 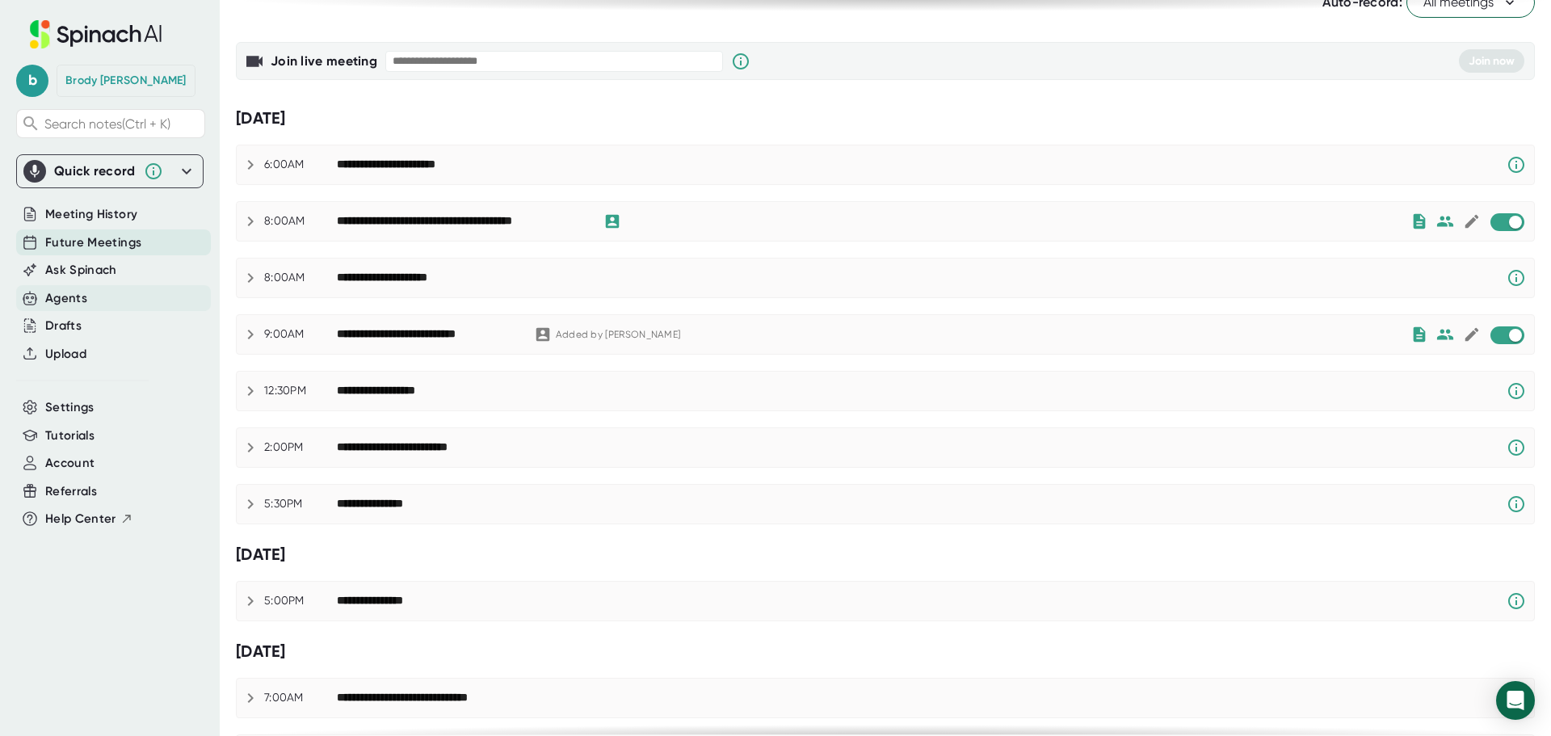 What do you see at coordinates (32, 81) in the screenshot?
I see `span: b` at bounding box center [32, 81].